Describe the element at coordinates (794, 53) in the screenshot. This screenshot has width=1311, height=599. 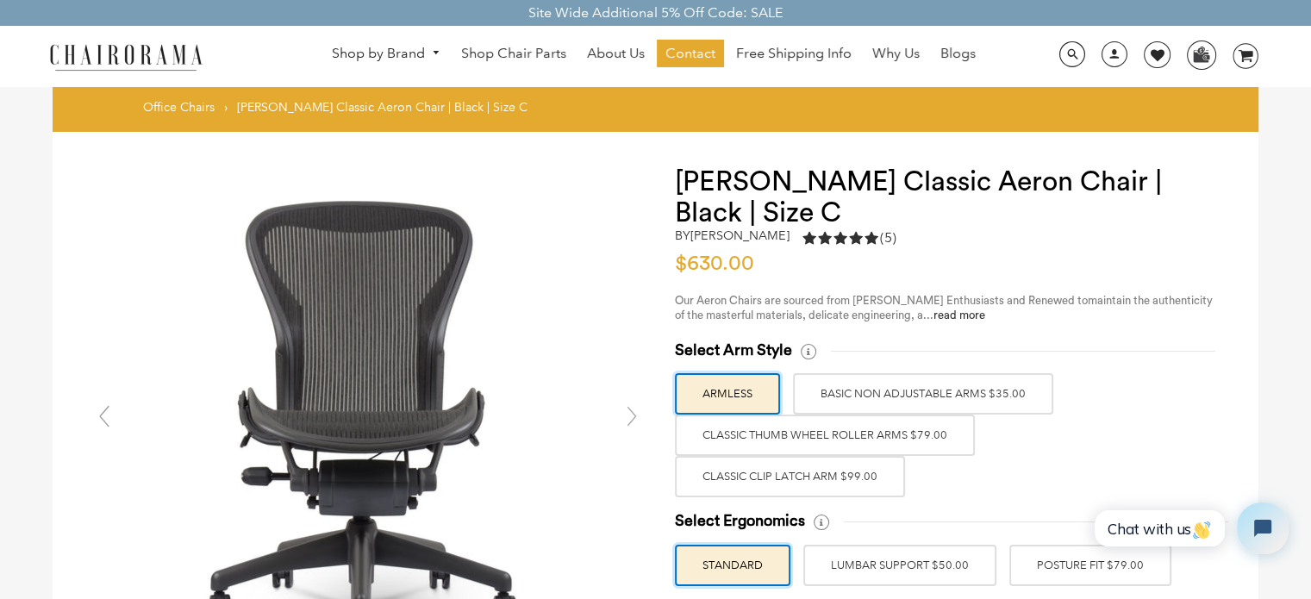
I see `a: Free Shipping Info` at that location.